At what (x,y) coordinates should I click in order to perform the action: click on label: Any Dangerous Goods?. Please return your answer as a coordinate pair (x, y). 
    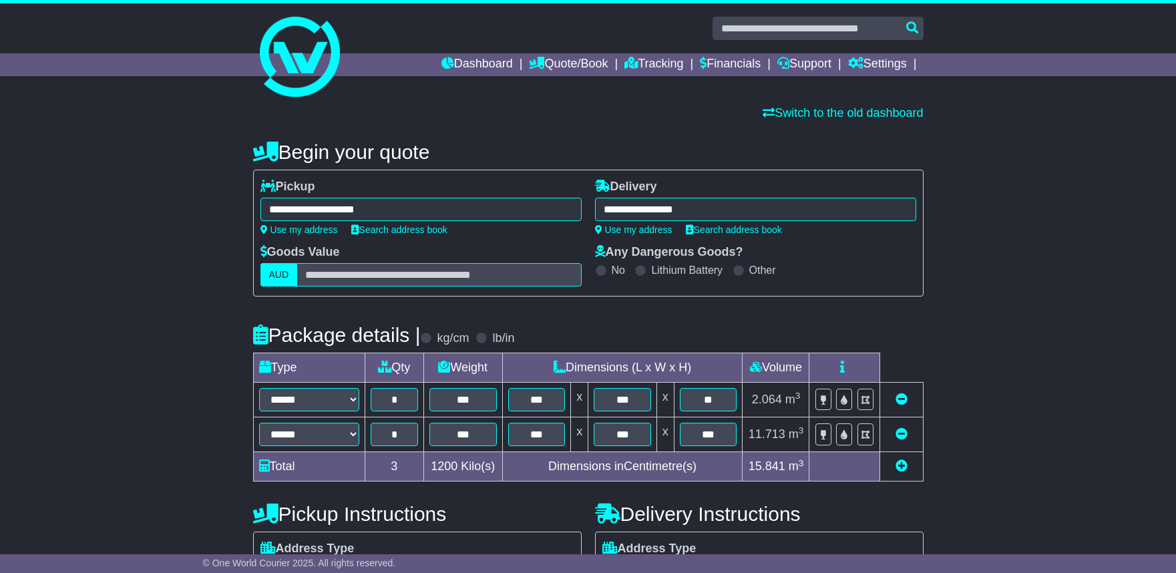
    Looking at the image, I should click on (669, 252).